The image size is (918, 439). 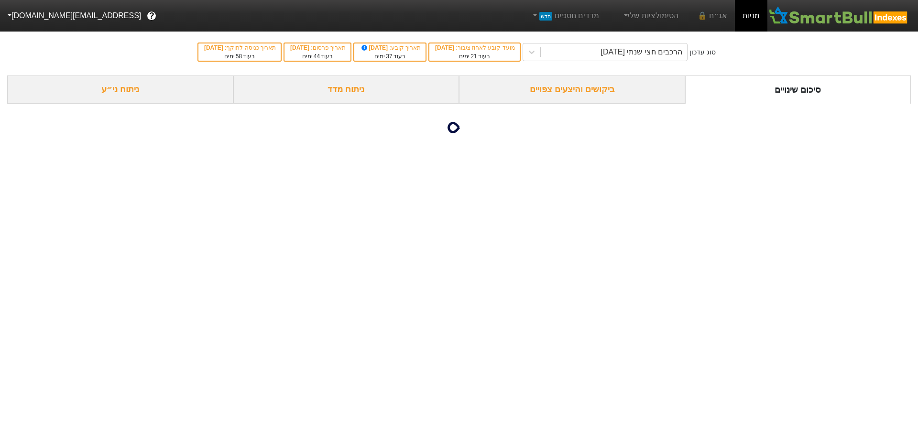 What do you see at coordinates (798, 89) in the screenshot?
I see `div: סיכום שינויים` at bounding box center [798, 89].